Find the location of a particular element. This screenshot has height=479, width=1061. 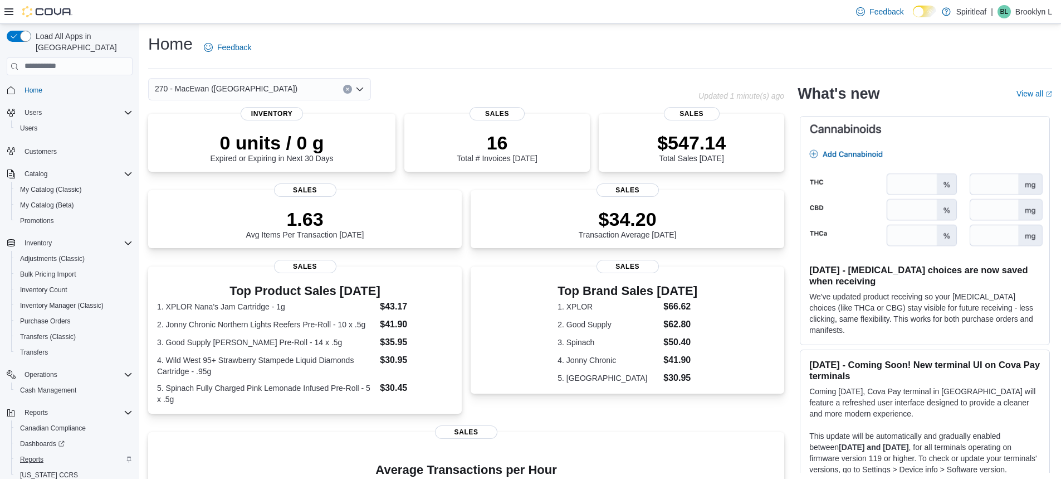

p: Brooklyn L is located at coordinates (1034, 12).